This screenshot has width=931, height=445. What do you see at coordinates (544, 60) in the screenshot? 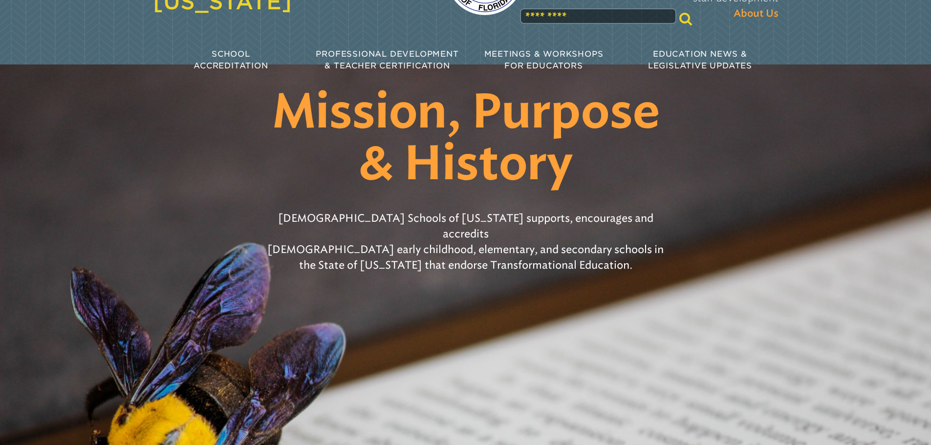
I see `span: Meetings & Workshops for Educators` at bounding box center [544, 60].